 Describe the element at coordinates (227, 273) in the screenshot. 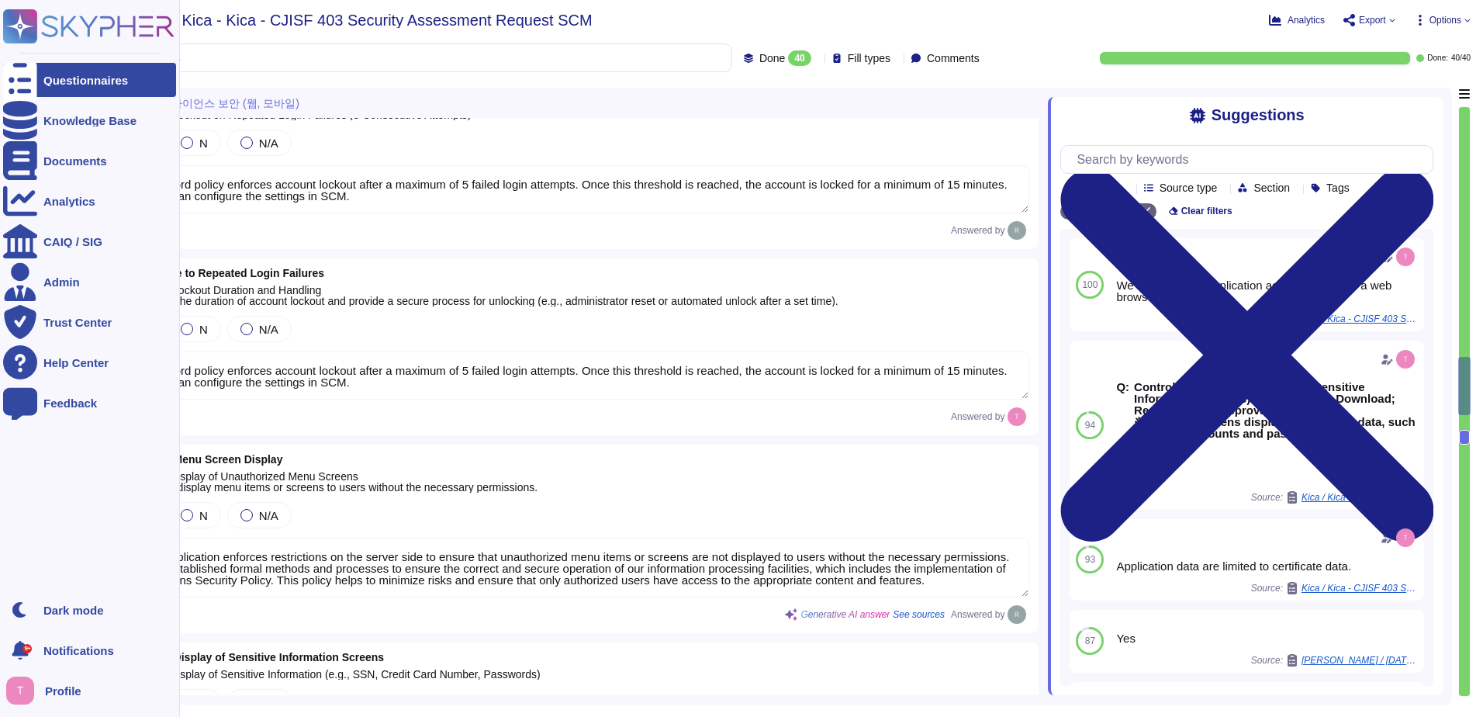

I see `span: Response to Repeated Login Failures` at that location.